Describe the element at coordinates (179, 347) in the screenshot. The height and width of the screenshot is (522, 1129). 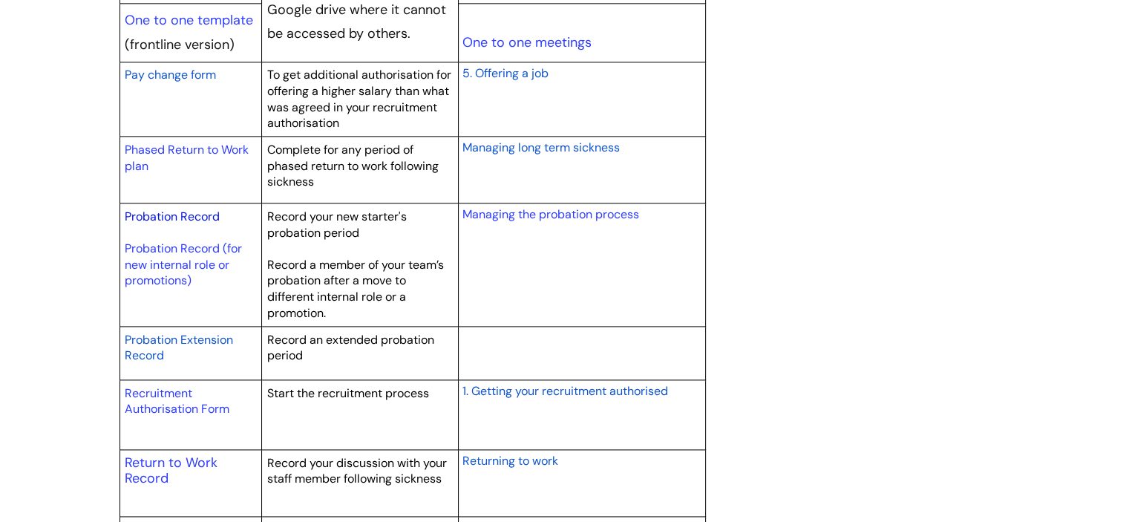
I see `a: Probation Extension Record` at that location.